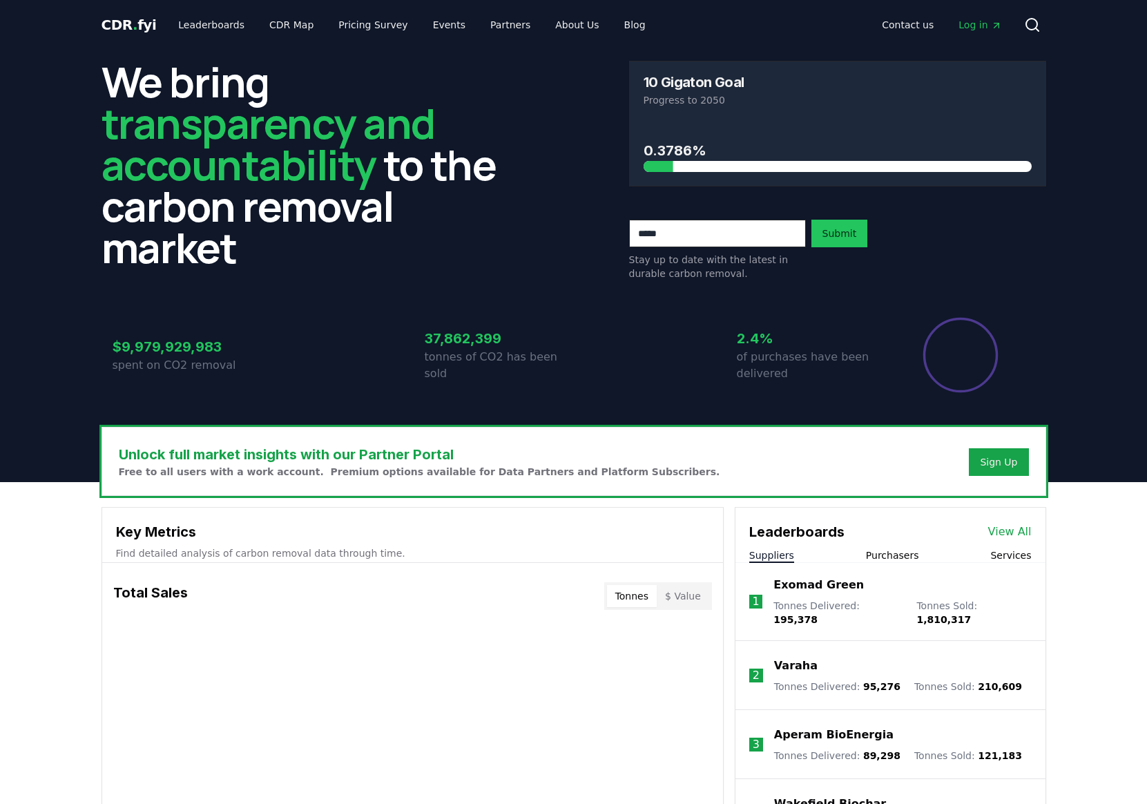 This screenshot has height=804, width=1147. What do you see at coordinates (755, 601) in the screenshot?
I see `p: 1` at bounding box center [755, 601].